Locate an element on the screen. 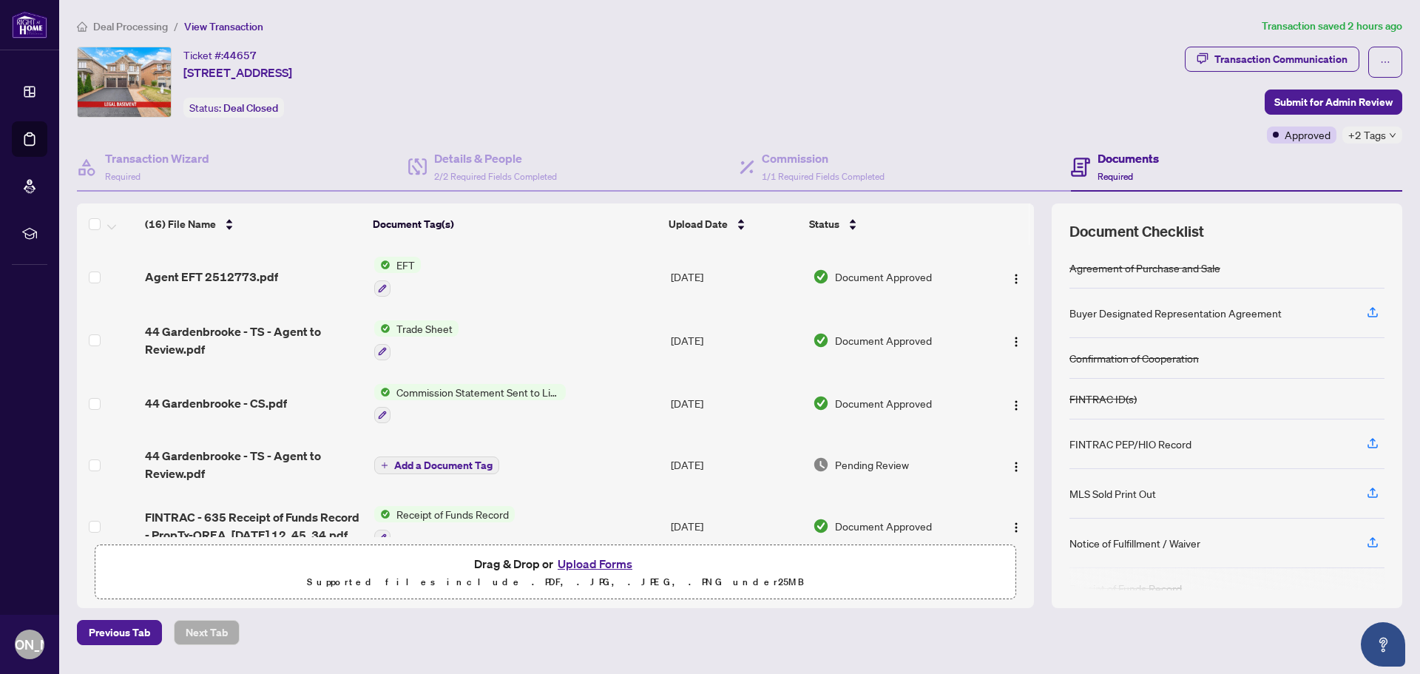 Image resolution: width=1420 pixels, height=674 pixels. span: Previous Tab is located at coordinates (119, 633).